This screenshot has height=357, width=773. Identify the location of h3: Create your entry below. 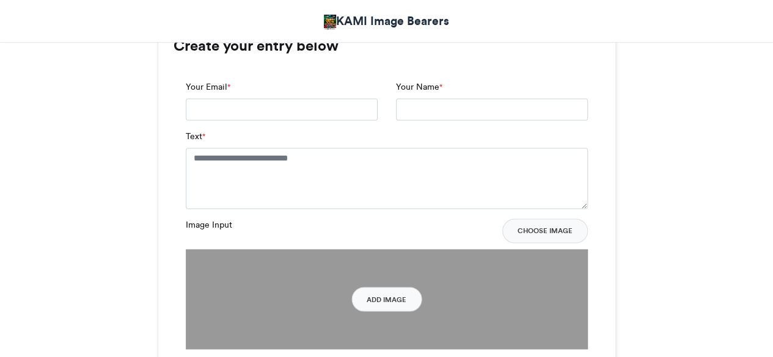
(387, 46).